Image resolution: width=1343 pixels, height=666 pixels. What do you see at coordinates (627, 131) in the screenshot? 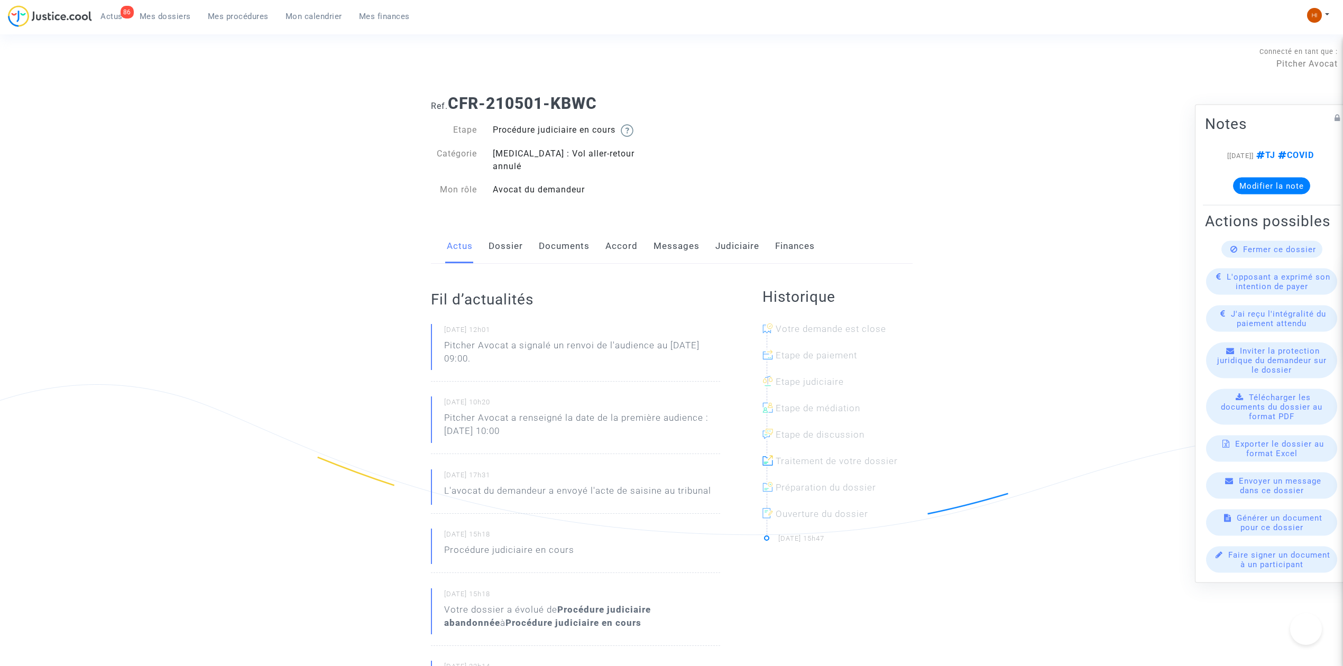
I see `img: help.svg` at bounding box center [627, 131].